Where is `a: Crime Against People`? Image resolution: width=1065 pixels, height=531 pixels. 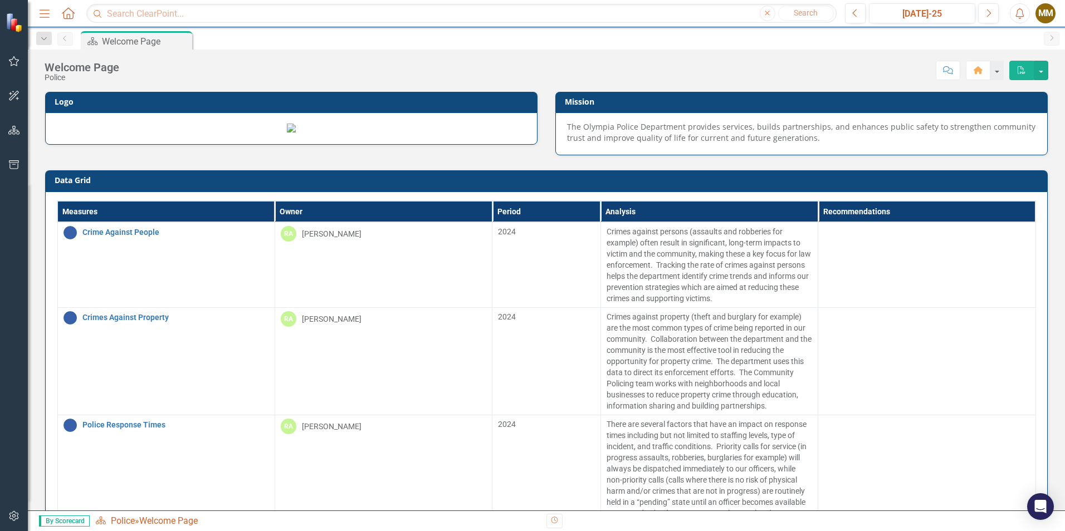 a: Crime Against People is located at coordinates (175, 232).